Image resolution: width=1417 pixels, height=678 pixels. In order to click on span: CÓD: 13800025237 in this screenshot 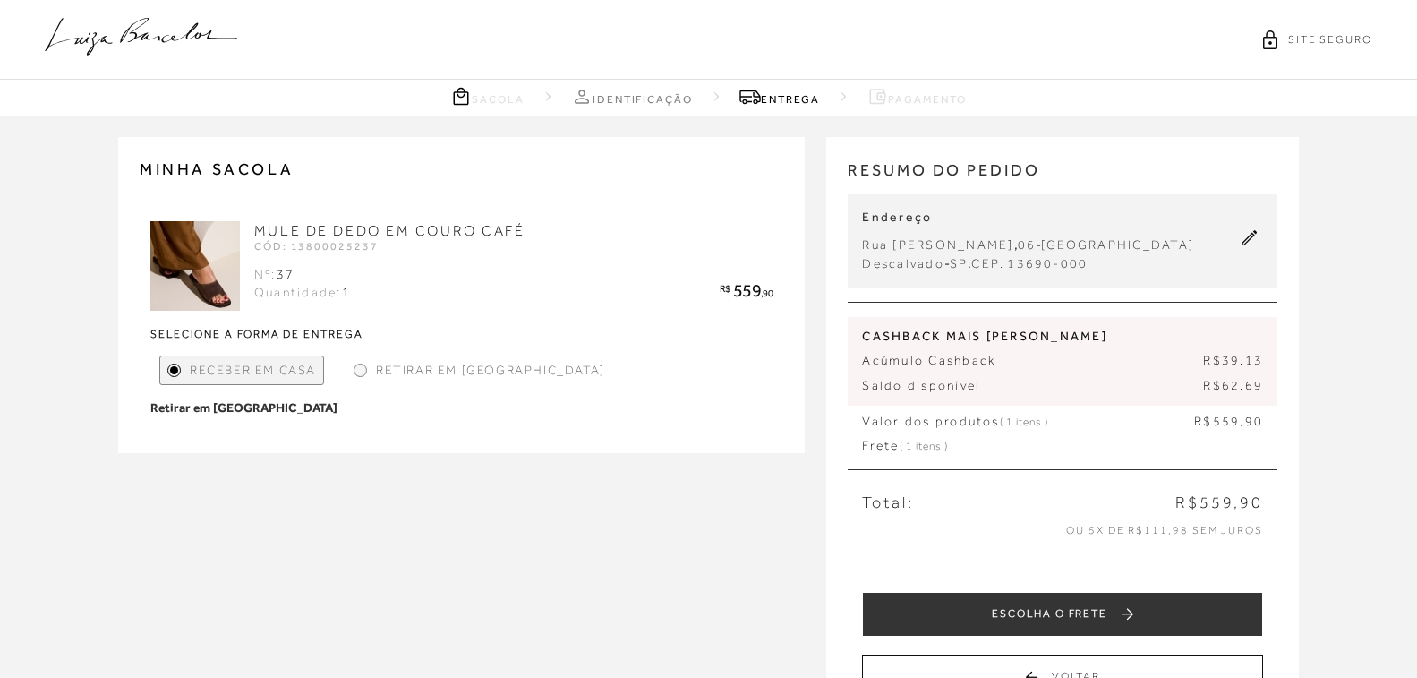, I will do `click(316, 246)`.